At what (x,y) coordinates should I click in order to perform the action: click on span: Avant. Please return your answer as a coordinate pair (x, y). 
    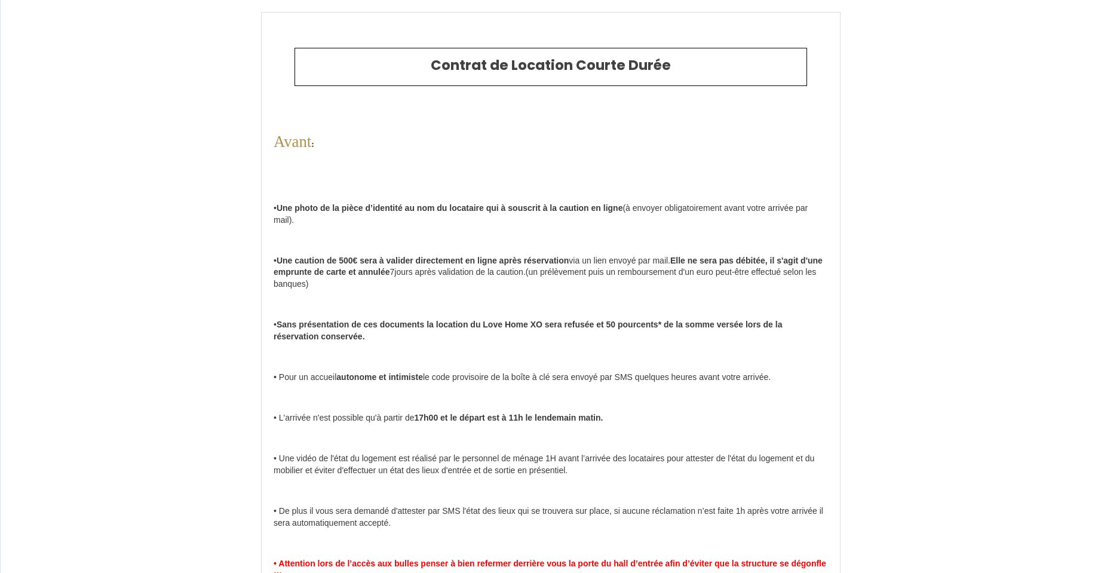
    Looking at the image, I should click on (292, 142).